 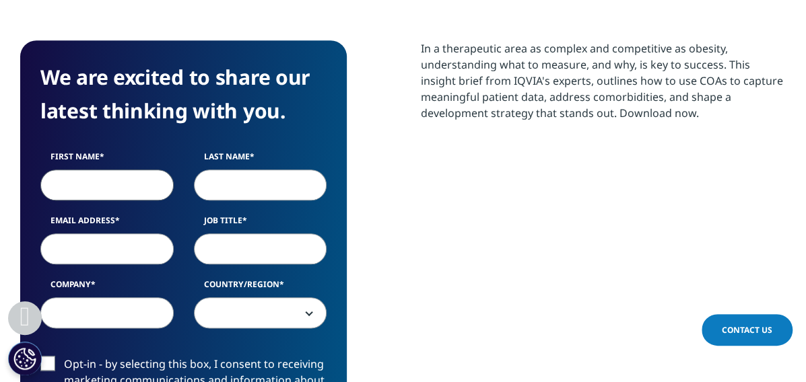 I want to click on label: Last Name, so click(x=260, y=160).